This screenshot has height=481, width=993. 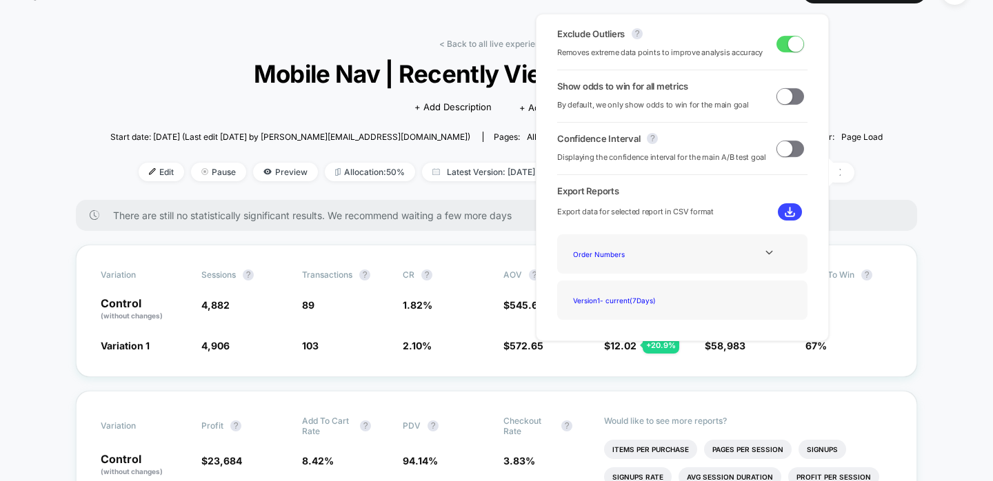 I want to click on span: PDV, so click(x=412, y=425).